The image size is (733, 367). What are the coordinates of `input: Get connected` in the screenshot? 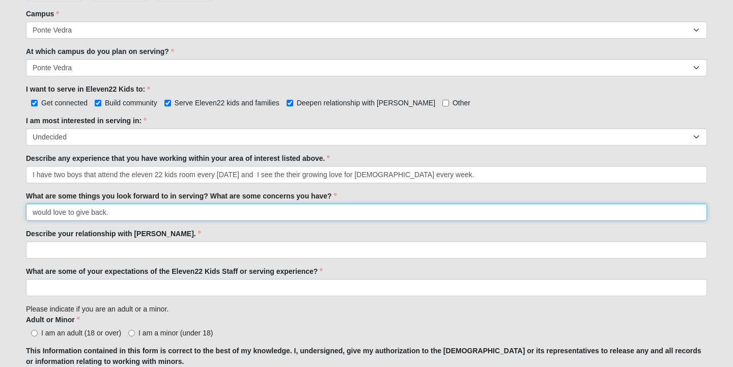 It's located at (34, 103).